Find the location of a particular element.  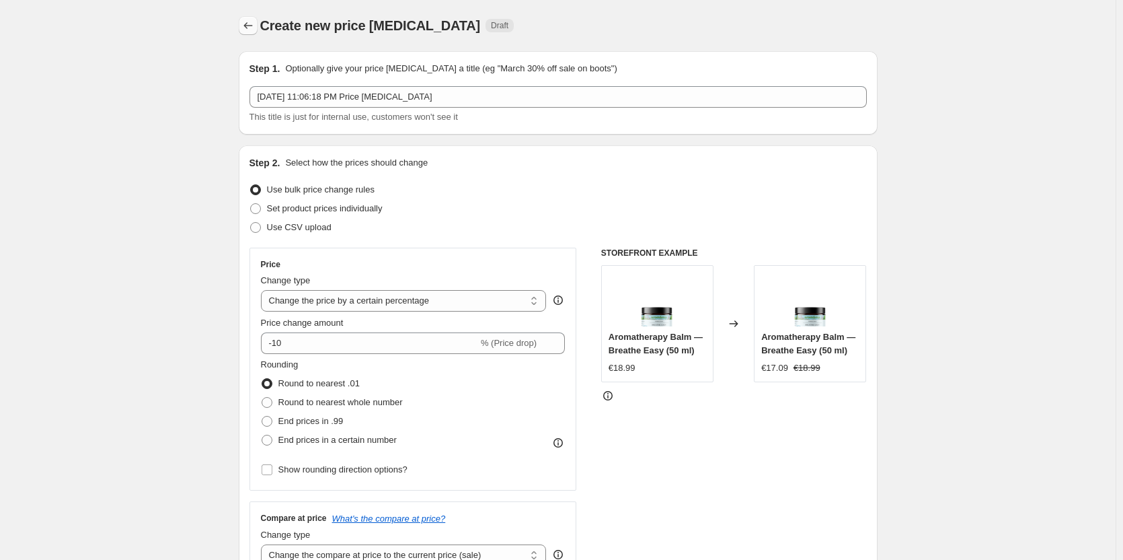

h3: Compare at price is located at coordinates (294, 518).